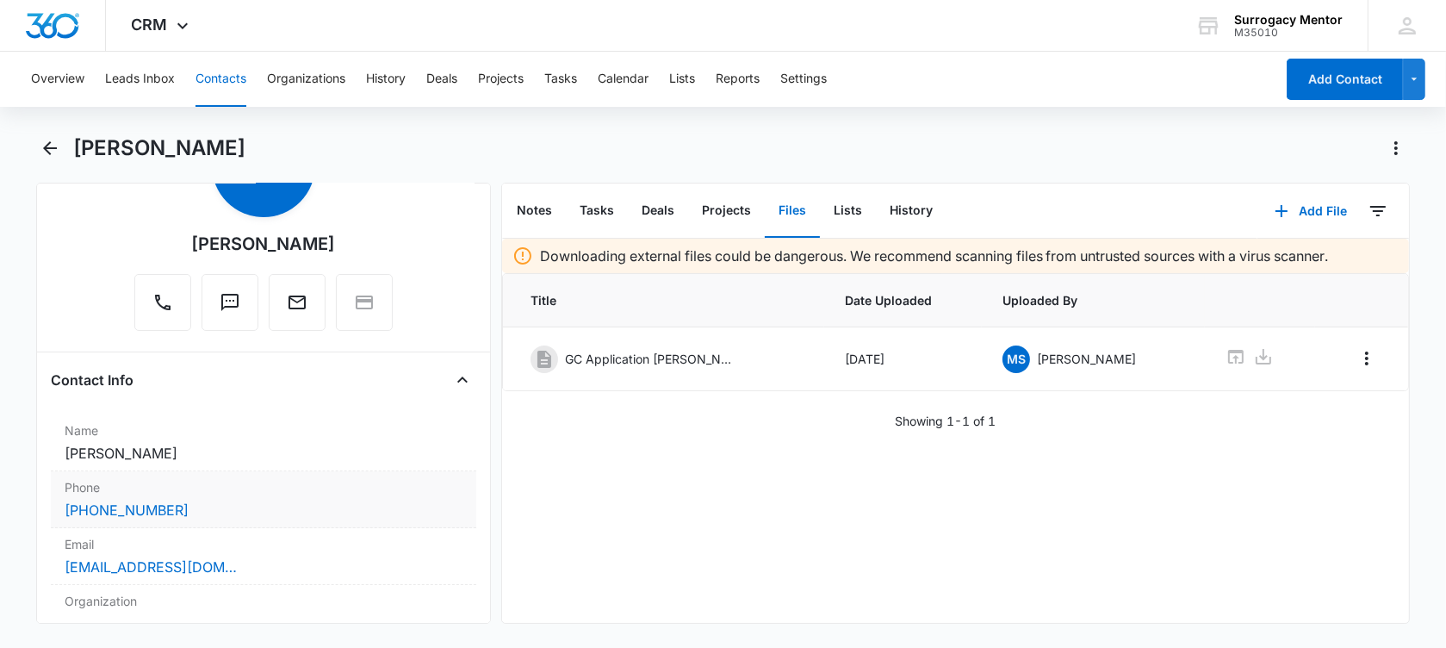  I want to click on span: MS, so click(1016, 359).